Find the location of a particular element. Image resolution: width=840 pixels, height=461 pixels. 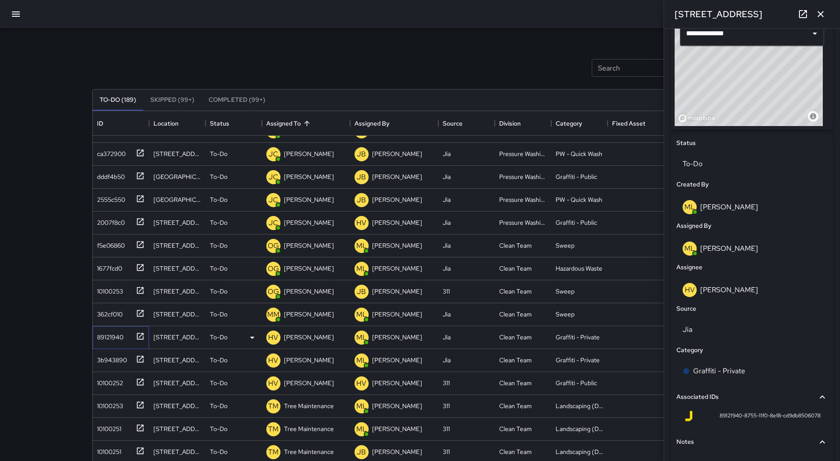

button: Sort is located at coordinates (307, 123).